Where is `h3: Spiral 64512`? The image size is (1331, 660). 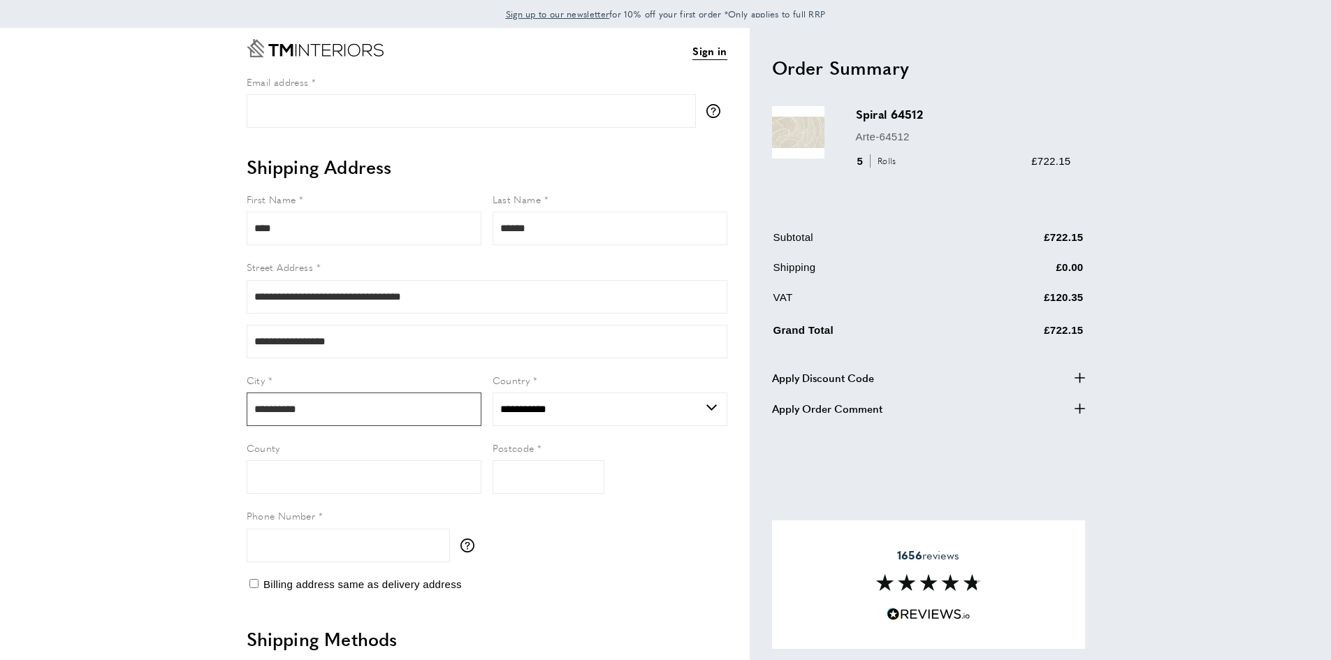 h3: Spiral 64512 is located at coordinates (964, 114).